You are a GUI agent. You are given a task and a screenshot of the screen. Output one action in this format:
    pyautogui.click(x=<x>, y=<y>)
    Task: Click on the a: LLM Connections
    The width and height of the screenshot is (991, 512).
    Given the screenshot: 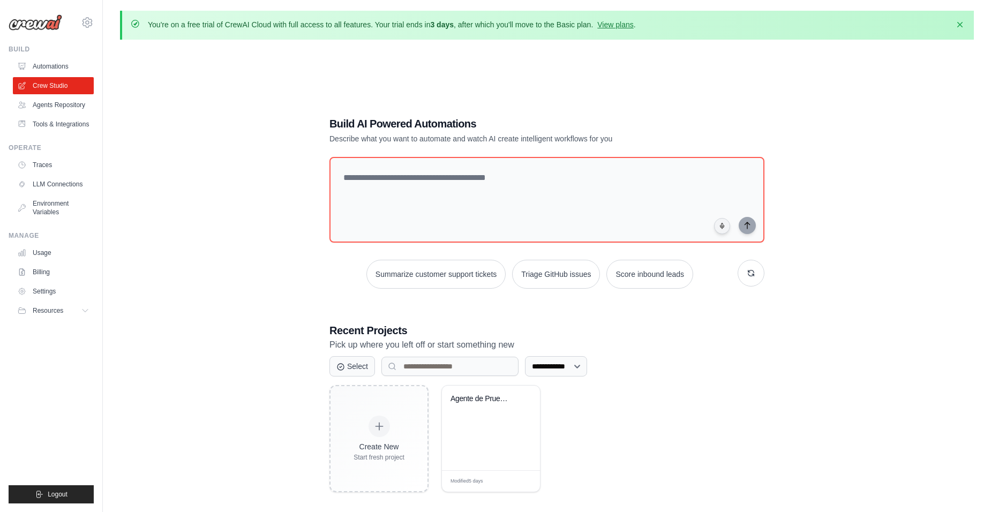 What is the action you would take?
    pyautogui.click(x=53, y=184)
    